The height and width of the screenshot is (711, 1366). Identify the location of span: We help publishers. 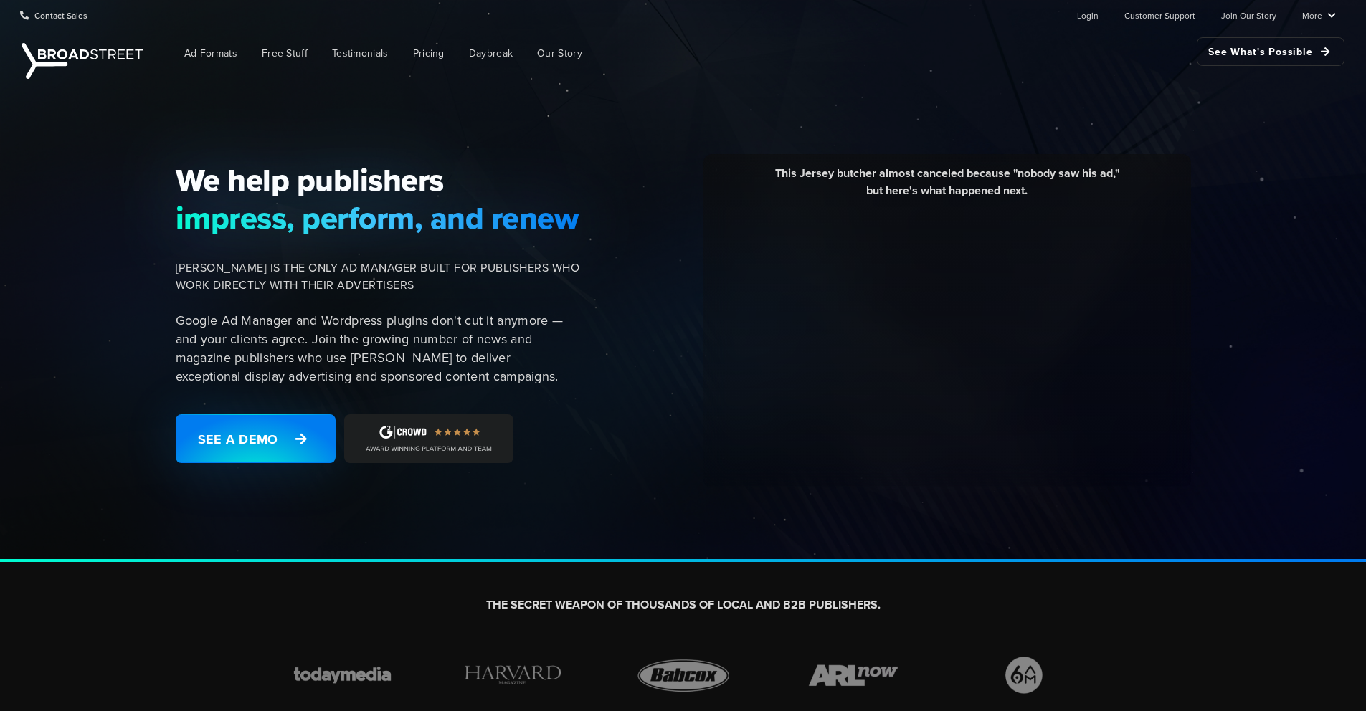
(378, 180).